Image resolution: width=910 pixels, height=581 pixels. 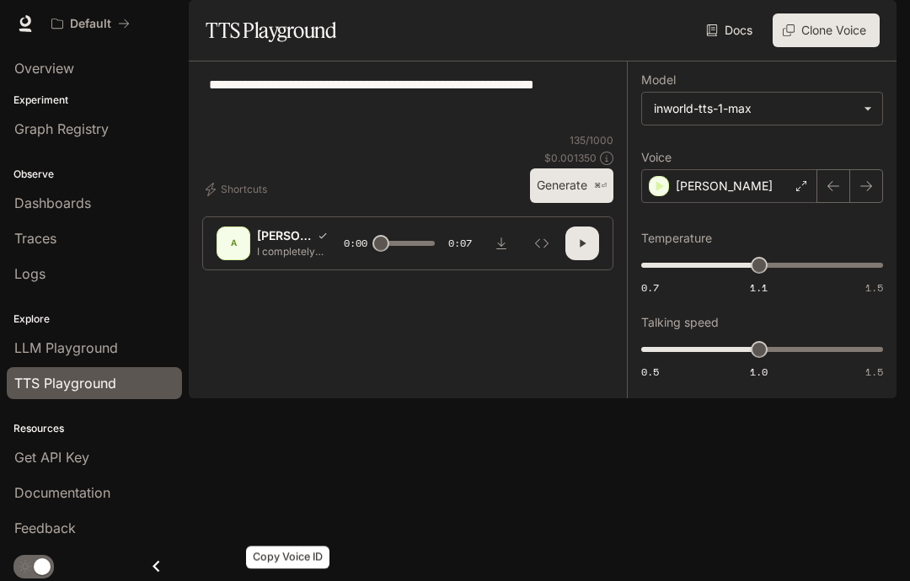 I want to click on span: 0.7, so click(x=650, y=287).